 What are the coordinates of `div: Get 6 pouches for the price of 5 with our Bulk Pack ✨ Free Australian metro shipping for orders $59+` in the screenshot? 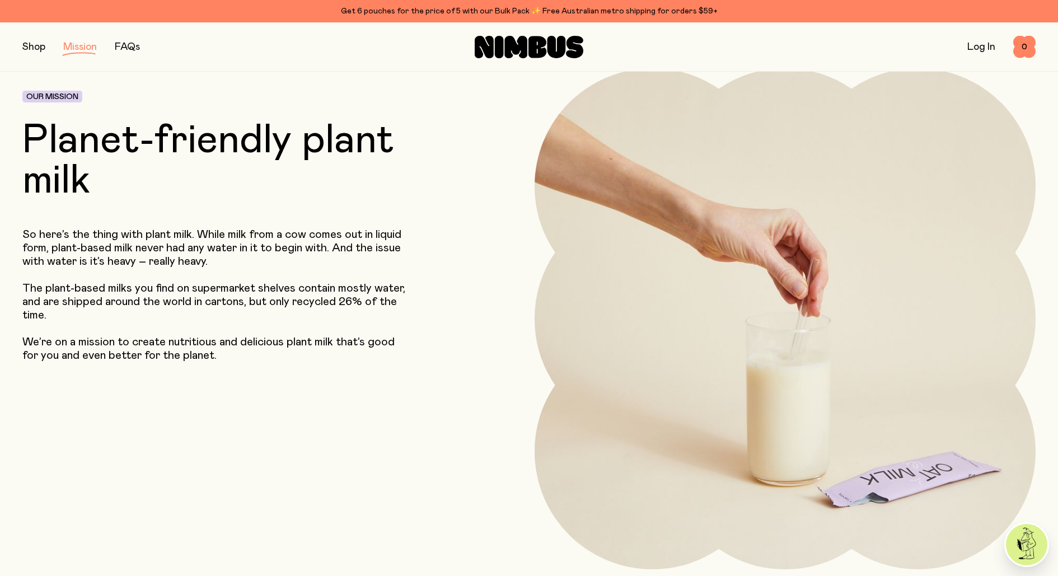 It's located at (529, 11).